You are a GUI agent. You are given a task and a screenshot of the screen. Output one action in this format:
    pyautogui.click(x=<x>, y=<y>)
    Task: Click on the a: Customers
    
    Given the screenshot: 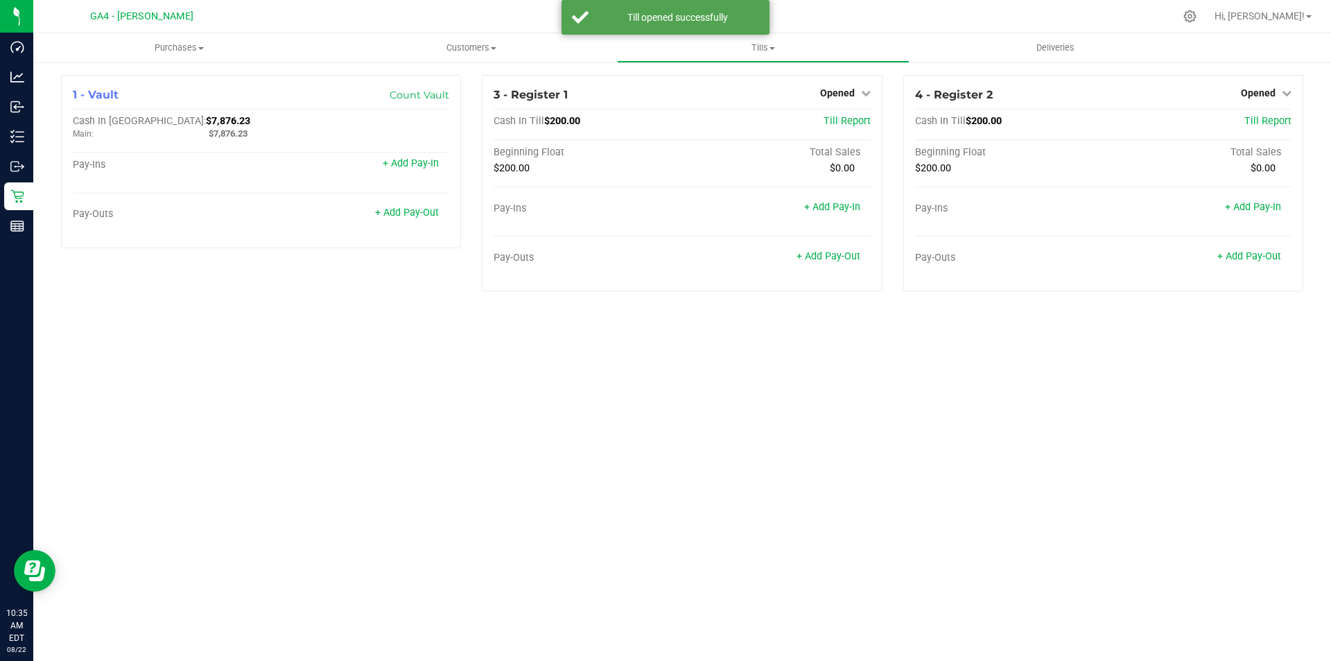 What is the action you would take?
    pyautogui.click(x=471, y=48)
    